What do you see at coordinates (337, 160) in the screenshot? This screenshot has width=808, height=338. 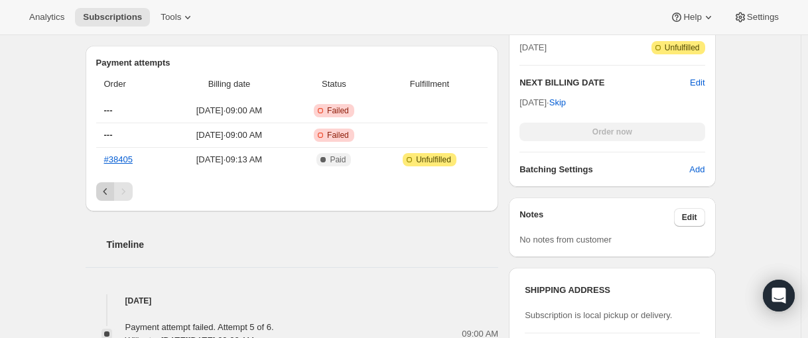 I see `span: Paid` at bounding box center [337, 160].